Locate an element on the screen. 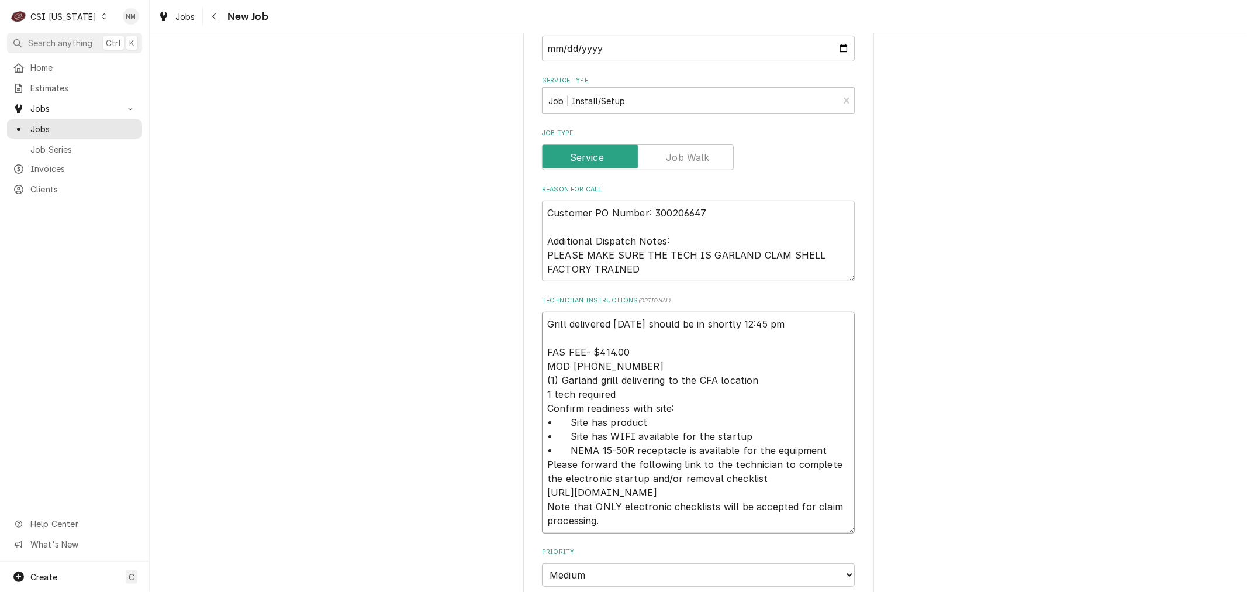 This screenshot has width=1247, height=592. label: Service Type is located at coordinates (698, 81).